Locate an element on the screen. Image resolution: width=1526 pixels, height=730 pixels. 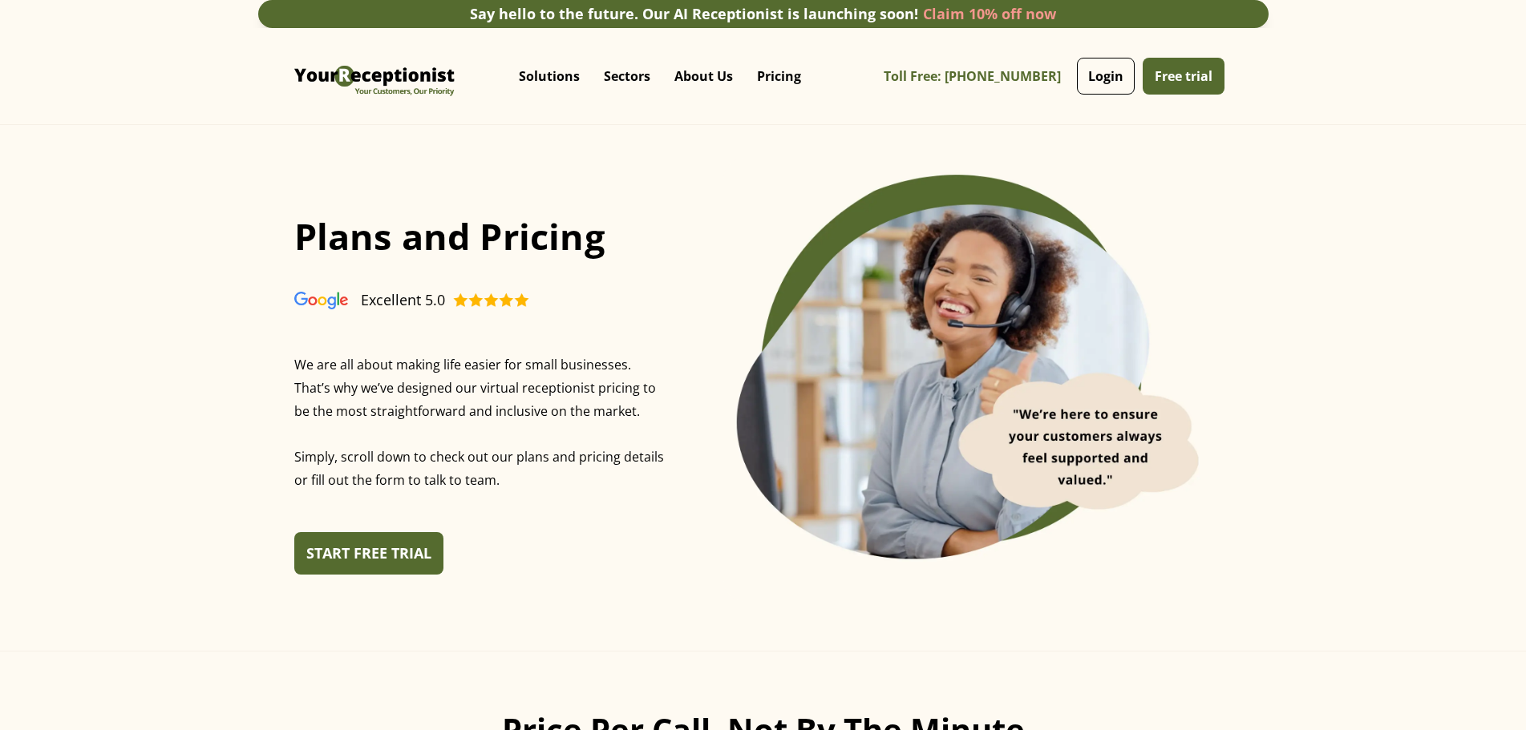
p: Solutions is located at coordinates (549, 76).